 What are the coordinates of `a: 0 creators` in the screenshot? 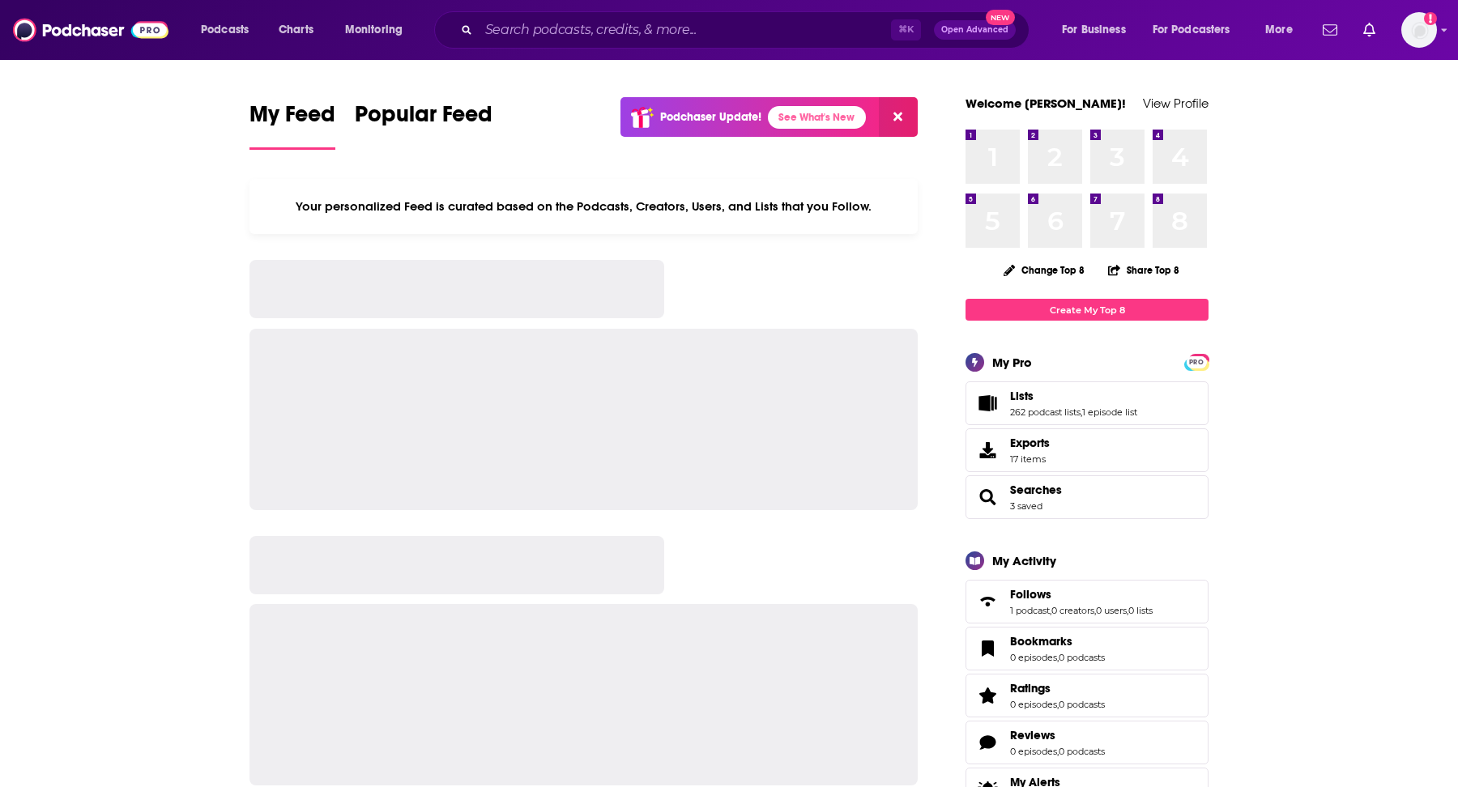 It's located at (1072, 611).